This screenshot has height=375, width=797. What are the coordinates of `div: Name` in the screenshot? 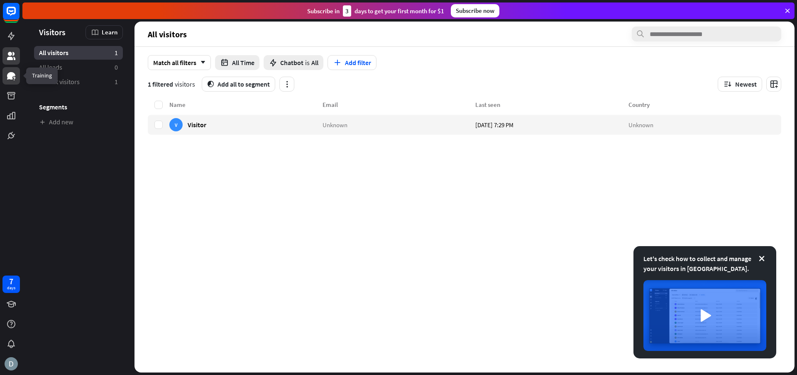 It's located at (246, 105).